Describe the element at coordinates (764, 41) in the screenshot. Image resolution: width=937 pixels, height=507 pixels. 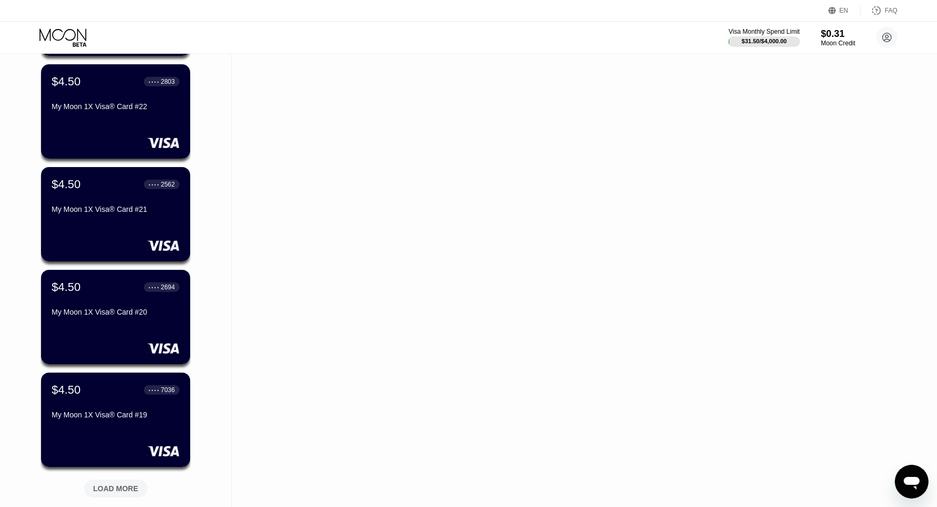
I see `div: $31.50 / $4,000.00` at that location.